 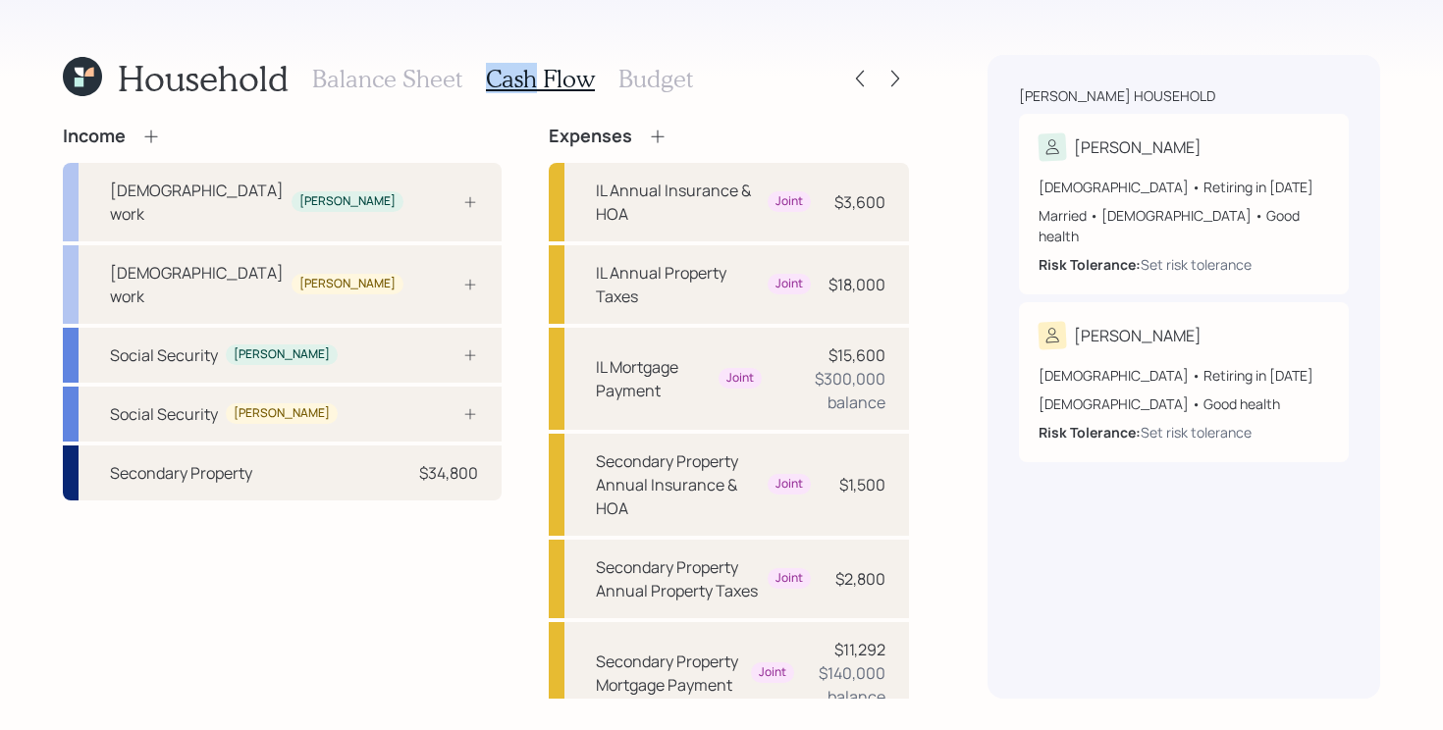 I want to click on div: $140,000 balance, so click(x=847, y=685).